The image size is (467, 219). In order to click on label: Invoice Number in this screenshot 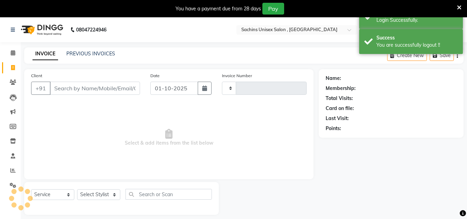, I will do `click(237, 76)`.